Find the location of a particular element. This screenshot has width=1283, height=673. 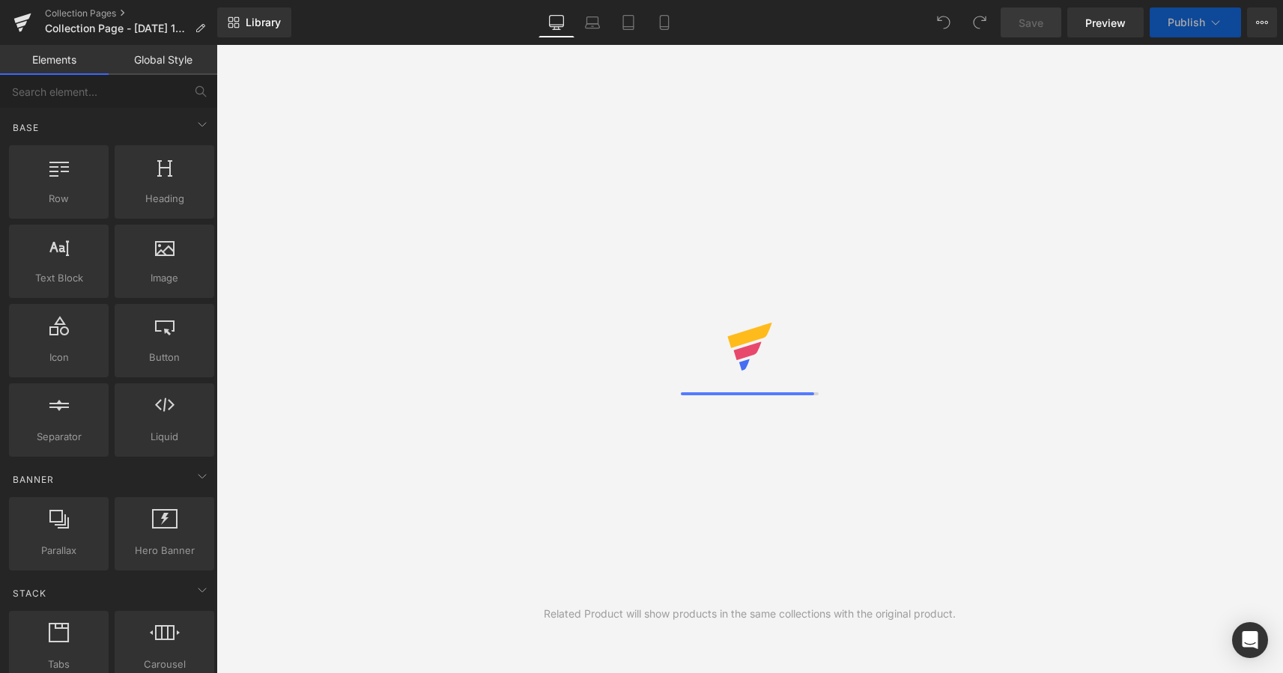

span: Base is located at coordinates (25, 127).